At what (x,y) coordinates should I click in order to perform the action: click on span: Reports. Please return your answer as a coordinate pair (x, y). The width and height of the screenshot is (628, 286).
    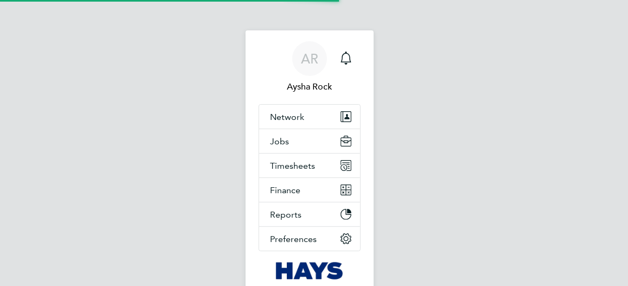
    Looking at the image, I should click on (286, 215).